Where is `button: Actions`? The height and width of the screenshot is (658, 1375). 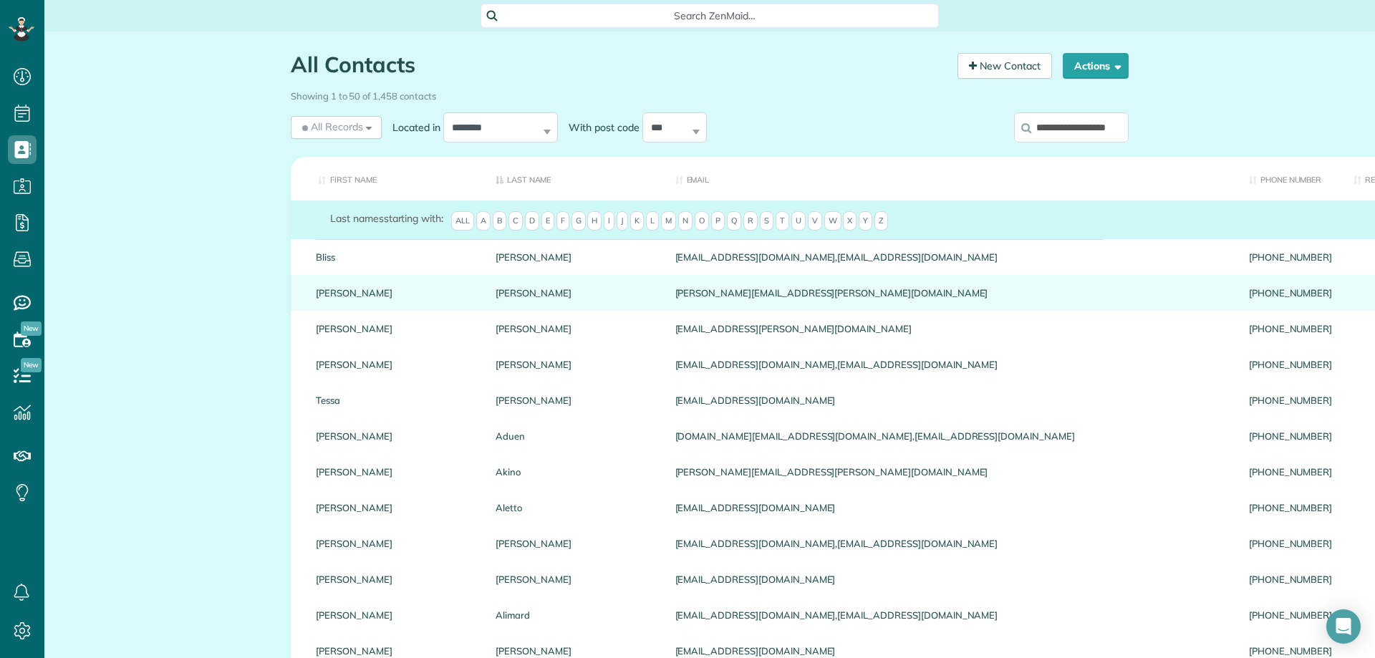
button: Actions is located at coordinates (1096, 66).